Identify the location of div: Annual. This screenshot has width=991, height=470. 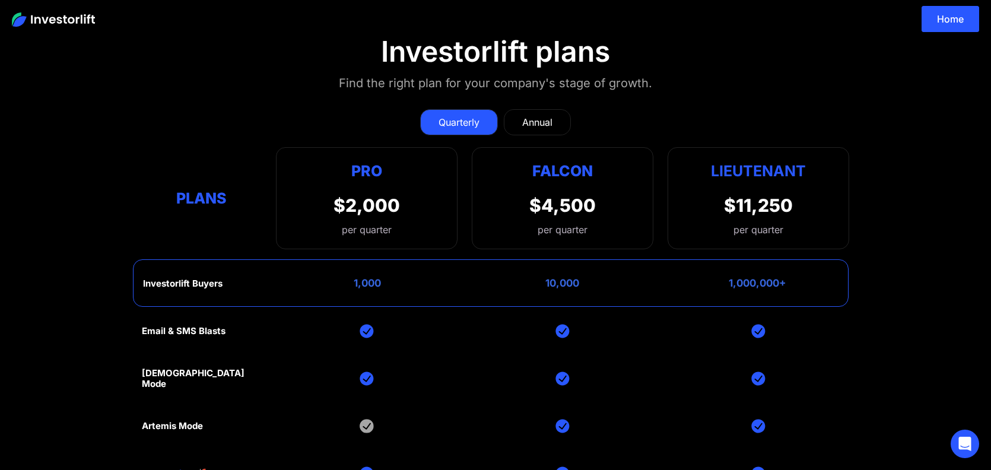
(537, 122).